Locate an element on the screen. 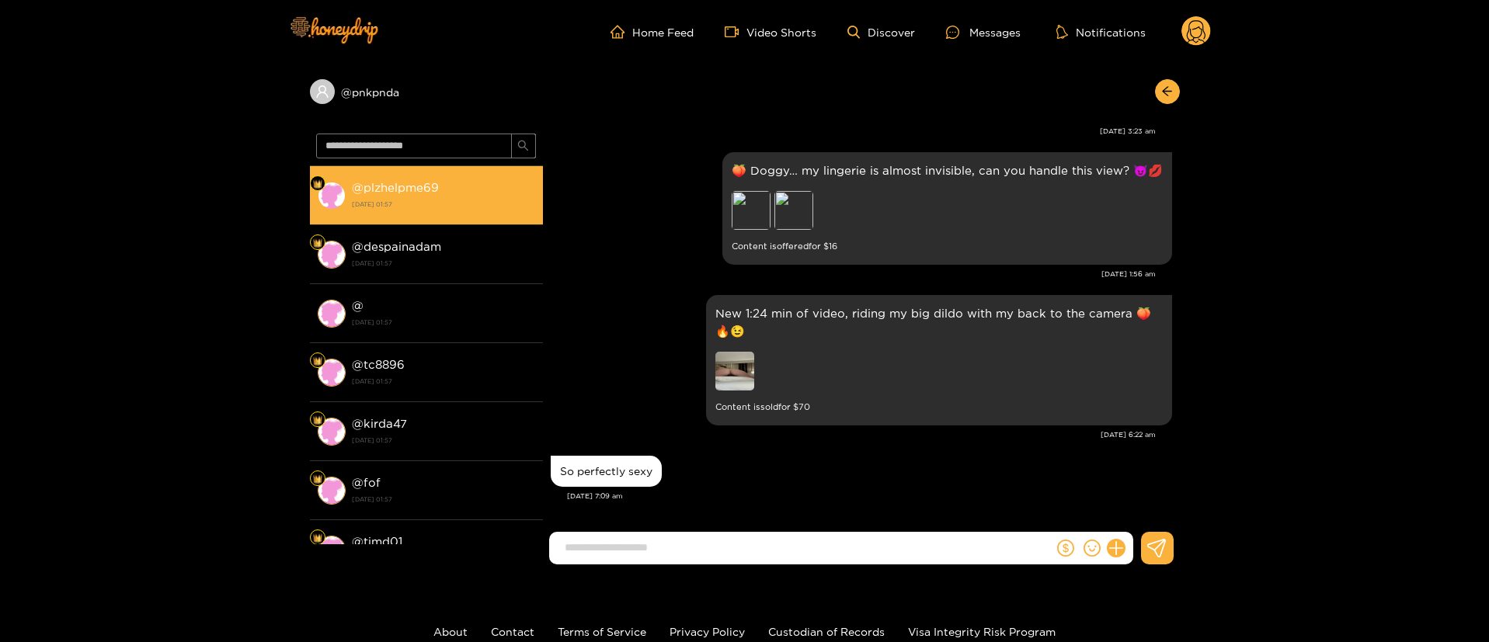 The width and height of the screenshot is (1489, 642). button: Notifications is located at coordinates (1101, 32).